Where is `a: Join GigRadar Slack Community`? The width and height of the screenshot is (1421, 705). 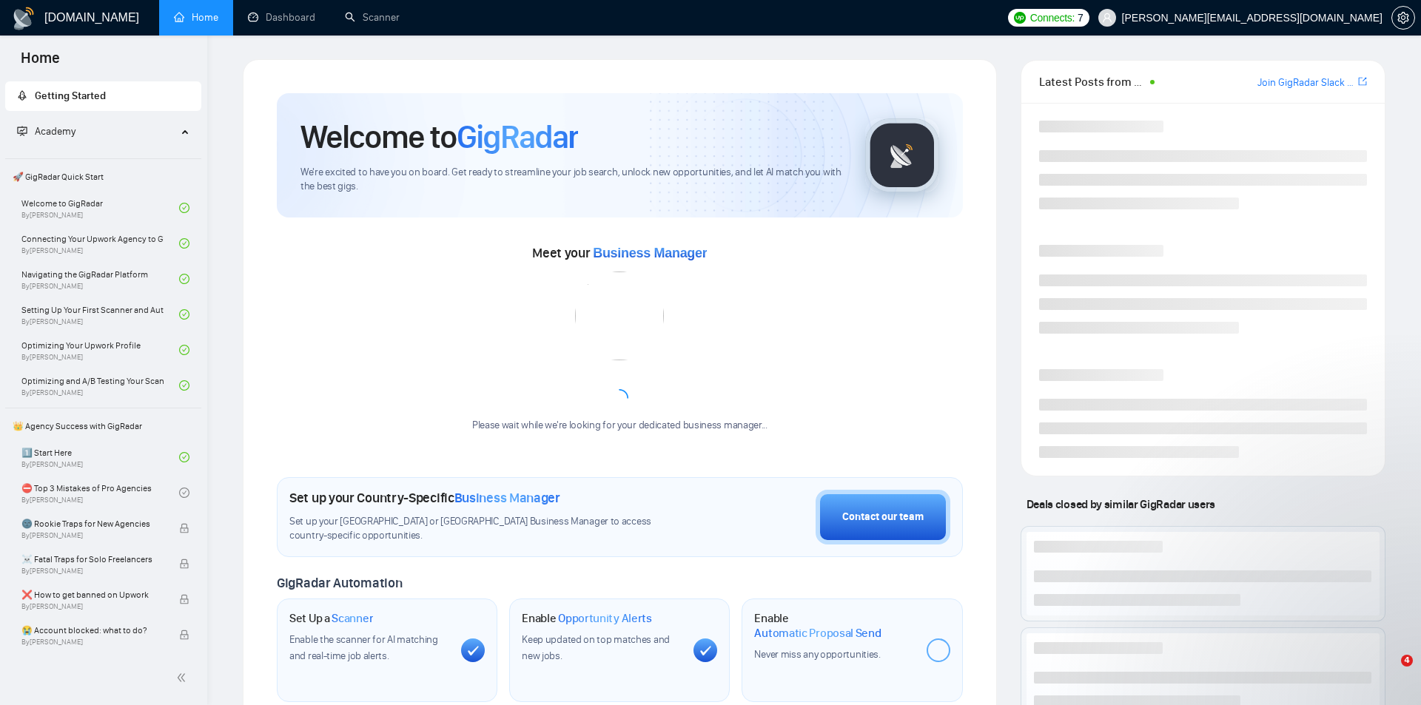 a: Join GigRadar Slack Community is located at coordinates (1306, 83).